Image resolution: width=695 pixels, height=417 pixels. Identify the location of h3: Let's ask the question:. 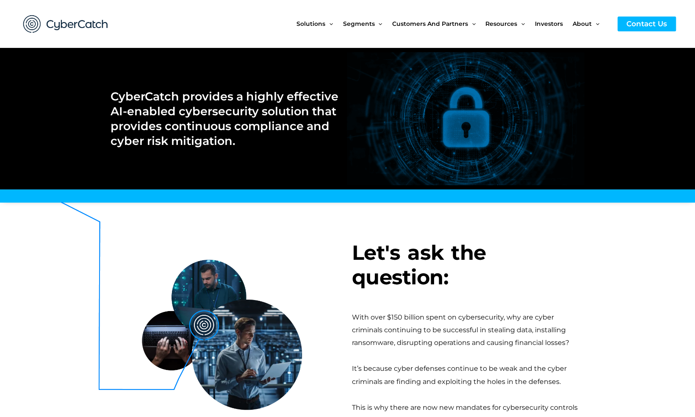
(468, 265).